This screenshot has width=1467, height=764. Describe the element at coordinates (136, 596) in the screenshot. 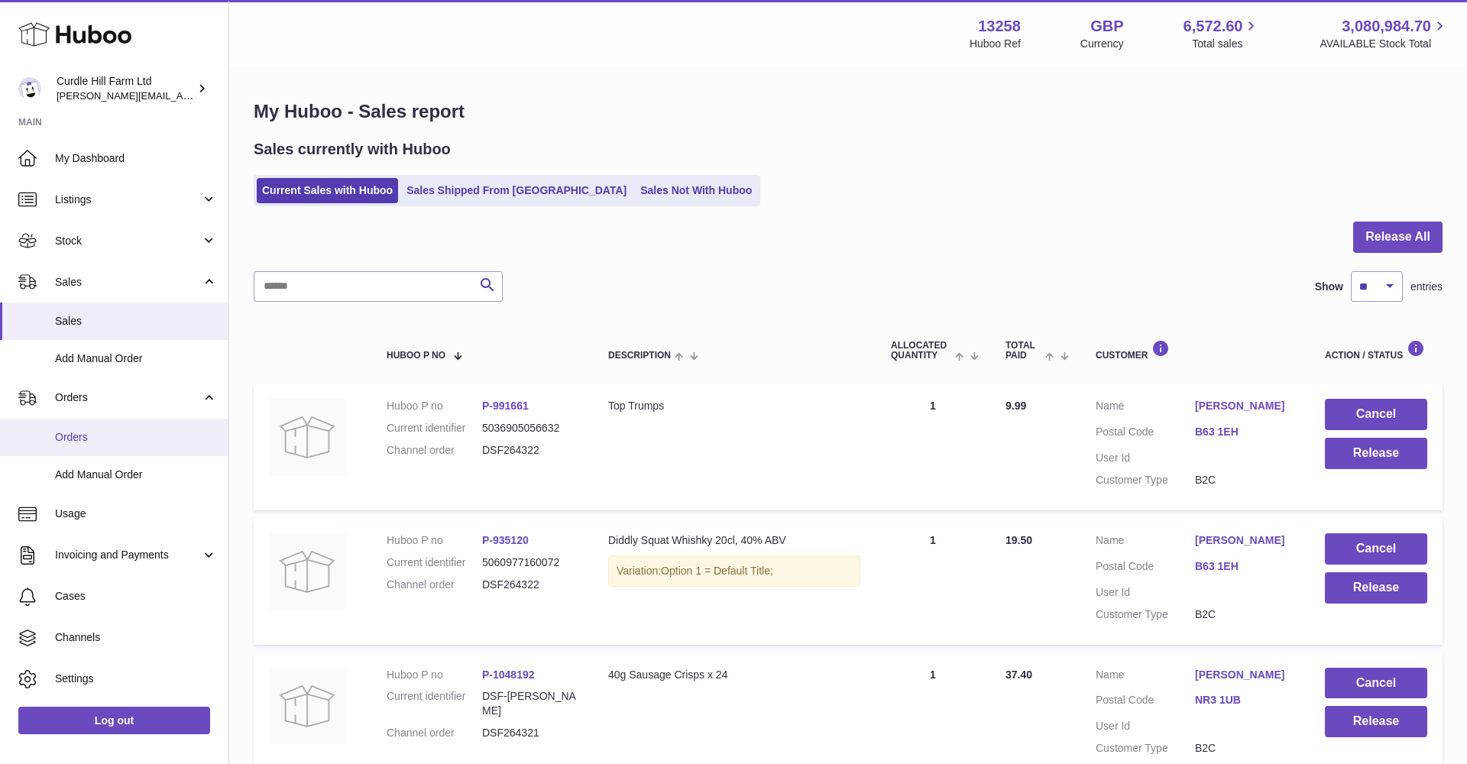

I see `span: Cases` at that location.